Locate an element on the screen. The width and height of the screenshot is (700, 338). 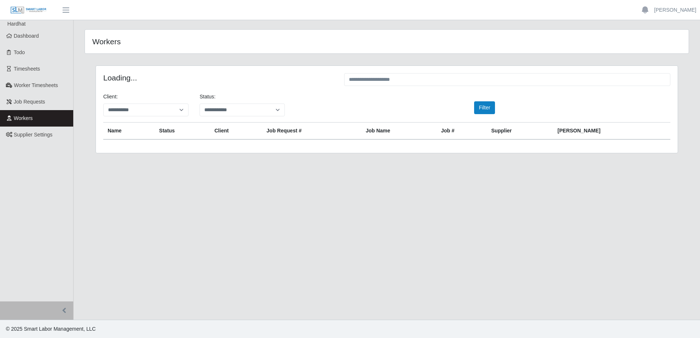
span: Worker Timesheets is located at coordinates (36, 85).